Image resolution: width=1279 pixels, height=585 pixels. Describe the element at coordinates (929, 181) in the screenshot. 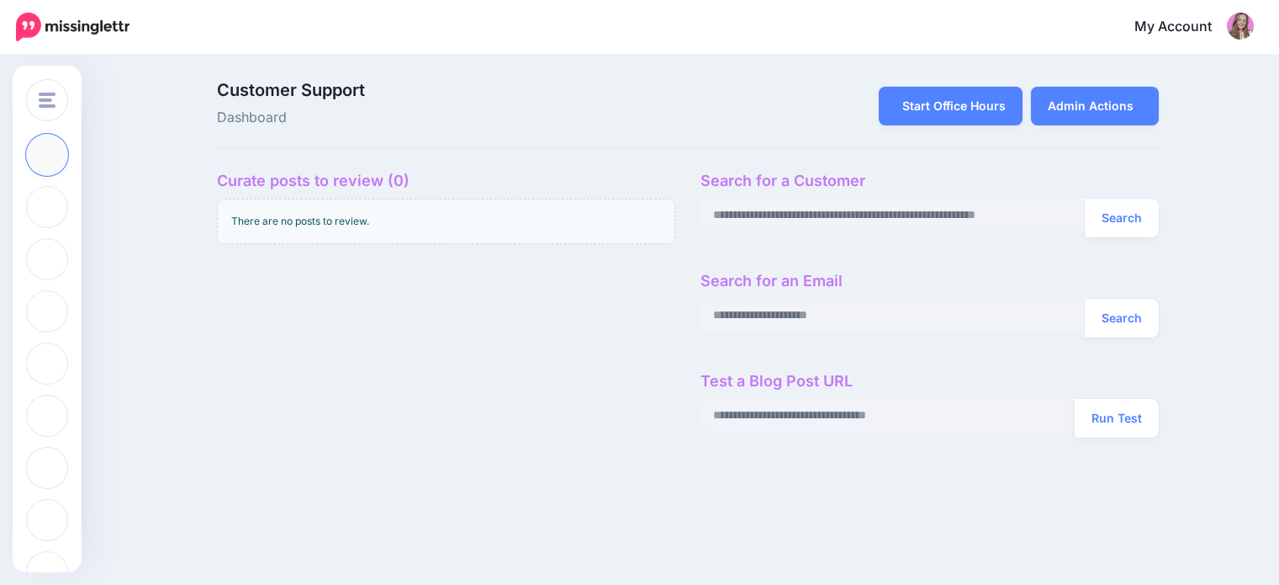

I see `h4: Search for a Customer` at that location.